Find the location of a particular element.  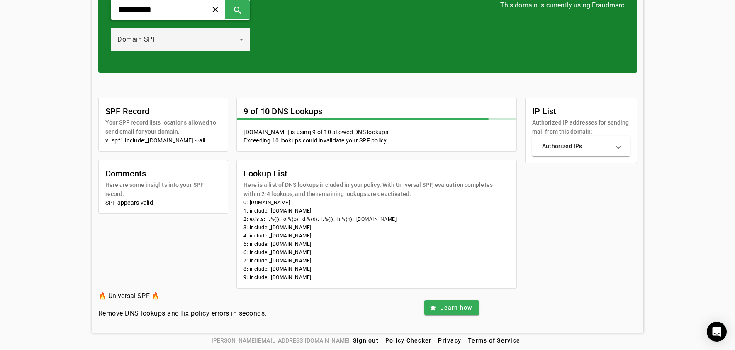

mat-card-title: Comments is located at coordinates (164, 173).